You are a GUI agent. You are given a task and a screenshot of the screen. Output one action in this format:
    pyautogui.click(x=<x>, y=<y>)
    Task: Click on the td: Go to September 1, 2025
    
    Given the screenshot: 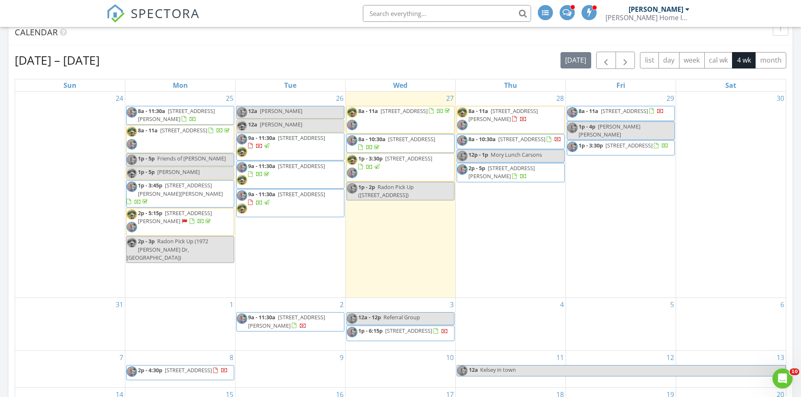 What is the action you would take?
    pyautogui.click(x=180, y=324)
    